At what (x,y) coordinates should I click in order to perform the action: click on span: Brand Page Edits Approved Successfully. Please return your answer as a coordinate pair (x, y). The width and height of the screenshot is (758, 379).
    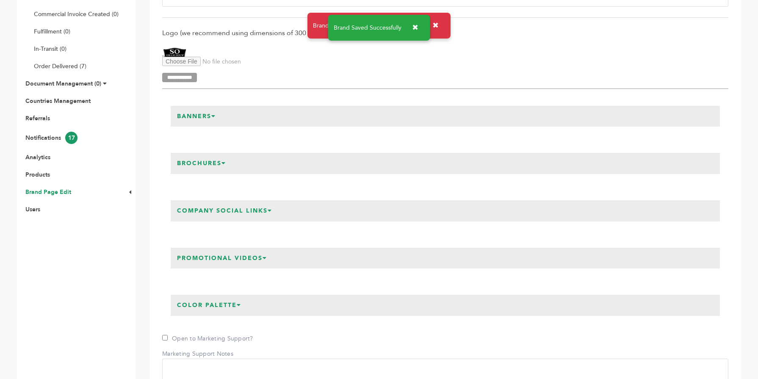
    Looking at the image, I should click on (367, 26).